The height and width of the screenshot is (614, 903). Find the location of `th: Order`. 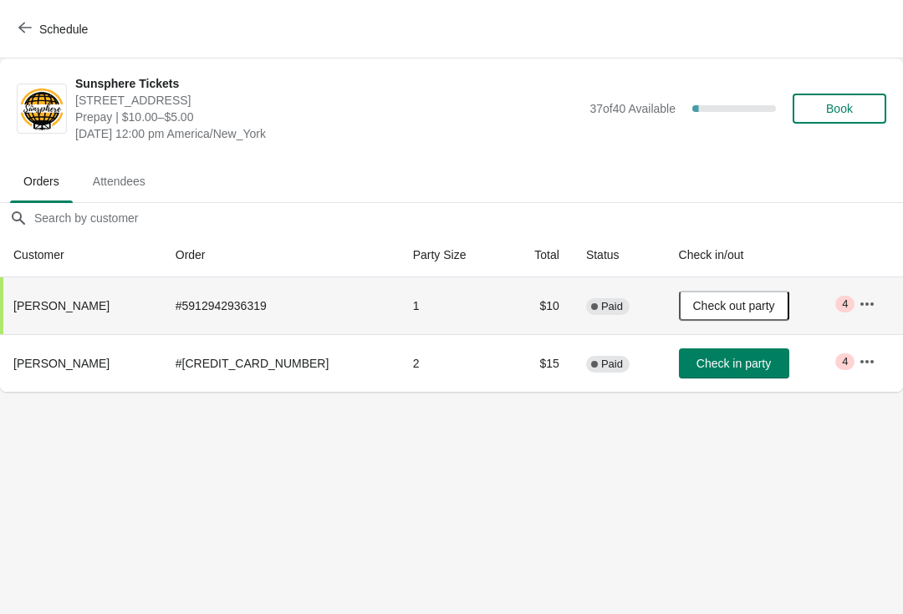

th: Order is located at coordinates (281, 255).